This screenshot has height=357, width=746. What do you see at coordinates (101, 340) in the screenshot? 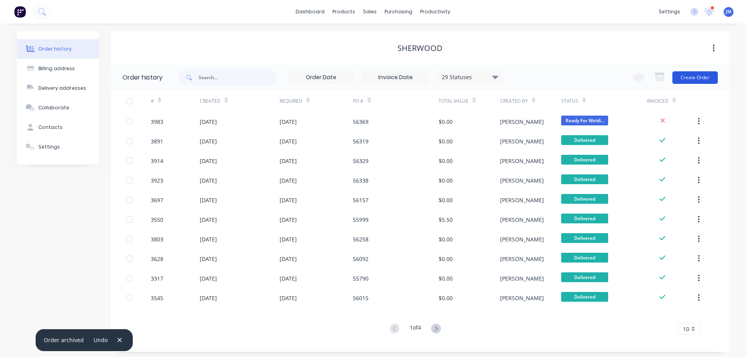
I see `button: Undo` at bounding box center [101, 340].